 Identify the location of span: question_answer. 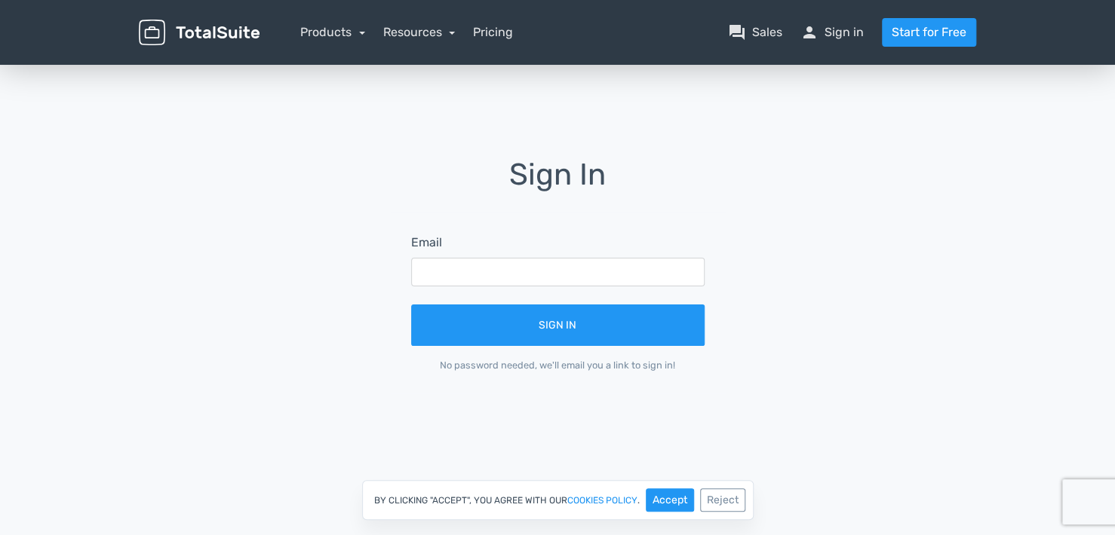
(737, 32).